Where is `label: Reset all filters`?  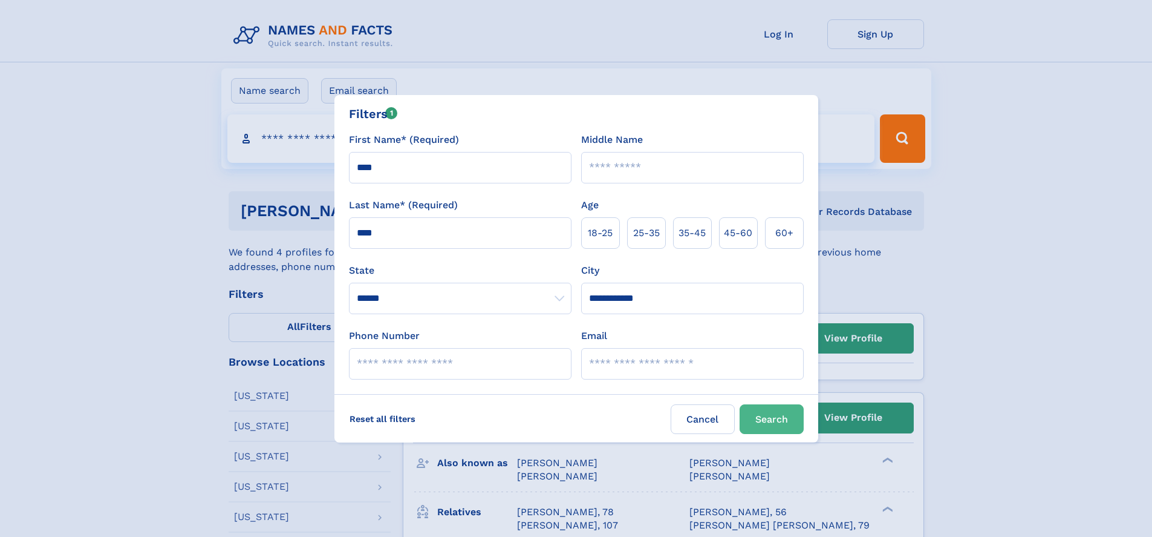 label: Reset all filters is located at coordinates (382, 419).